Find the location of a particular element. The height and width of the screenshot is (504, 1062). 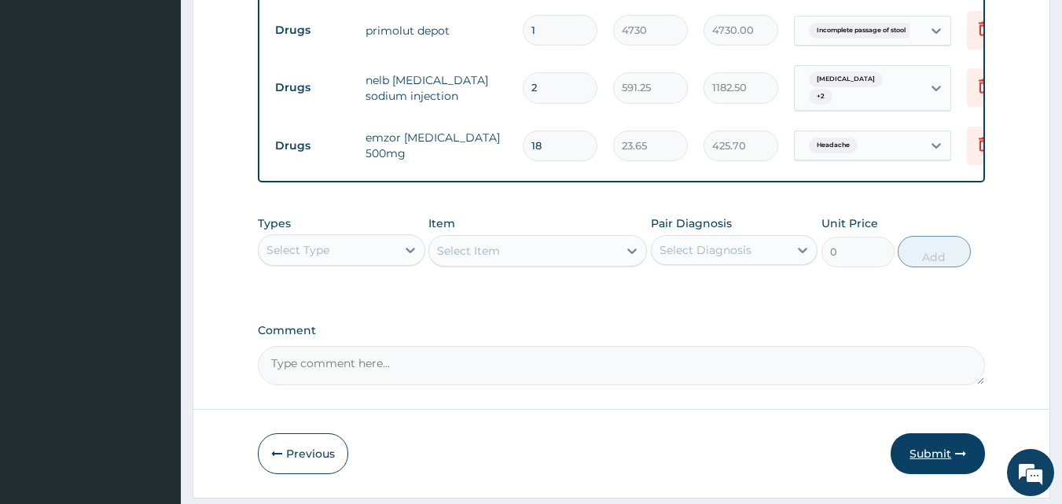

div: Select Diagnosis is located at coordinates (705, 250).